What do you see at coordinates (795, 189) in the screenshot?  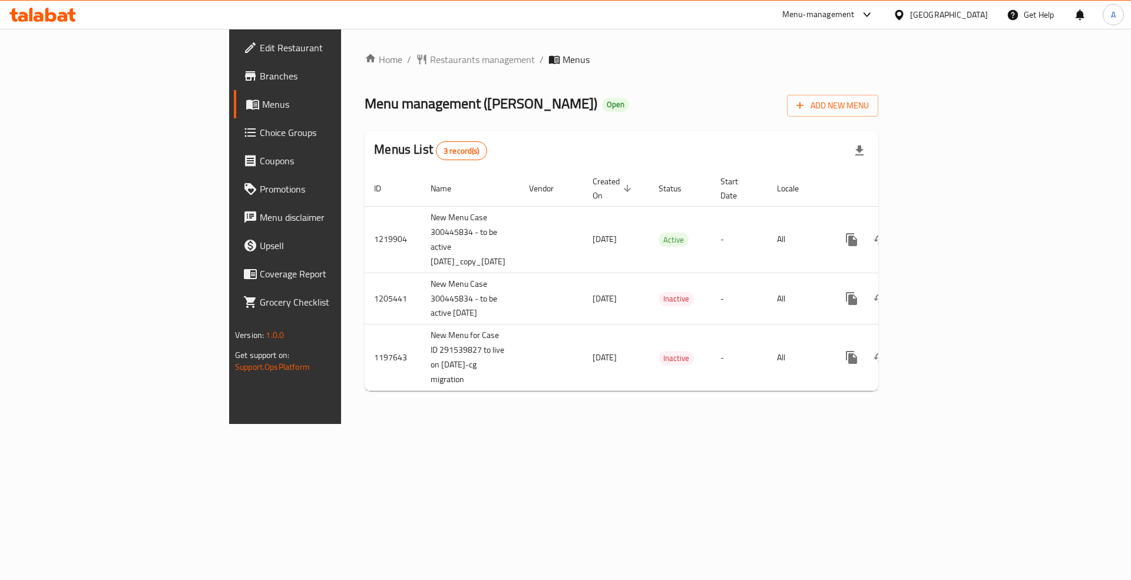 I see `span: Locale` at bounding box center [795, 189].